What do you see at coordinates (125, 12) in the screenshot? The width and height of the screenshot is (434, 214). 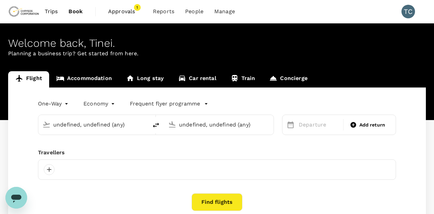 I see `span: Approvals` at bounding box center [125, 12].